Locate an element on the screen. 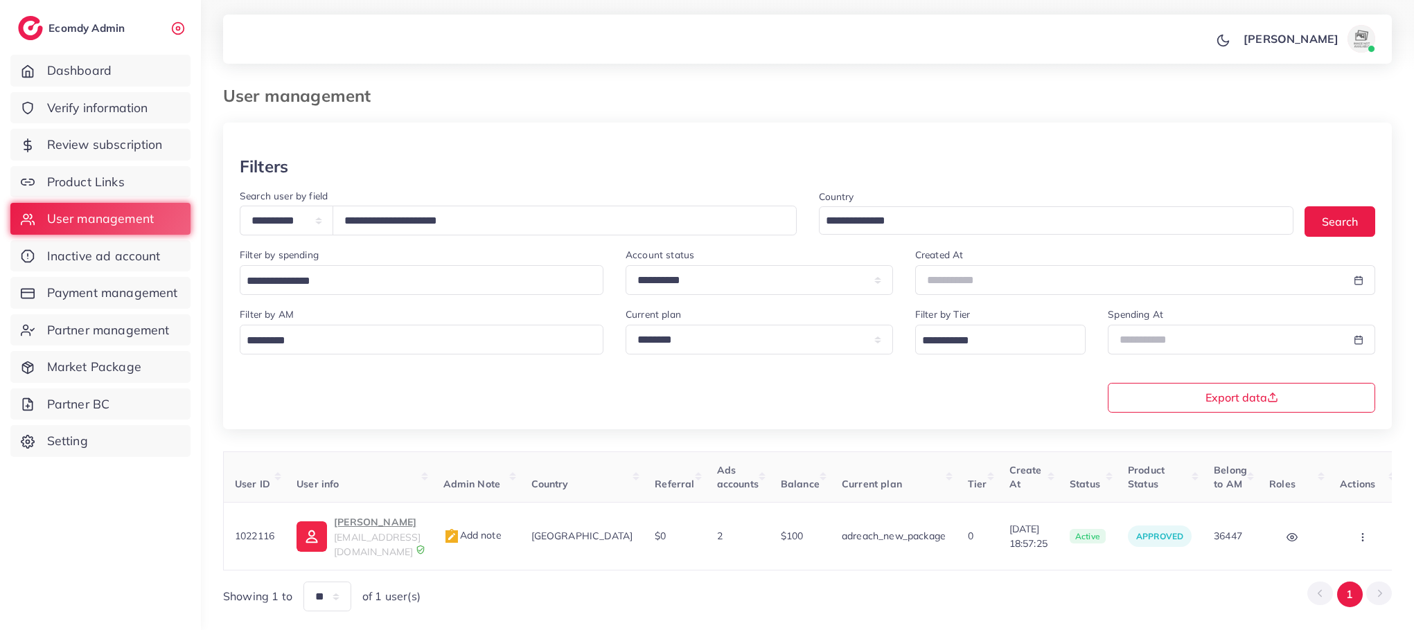  a: Market Package is located at coordinates (100, 367).